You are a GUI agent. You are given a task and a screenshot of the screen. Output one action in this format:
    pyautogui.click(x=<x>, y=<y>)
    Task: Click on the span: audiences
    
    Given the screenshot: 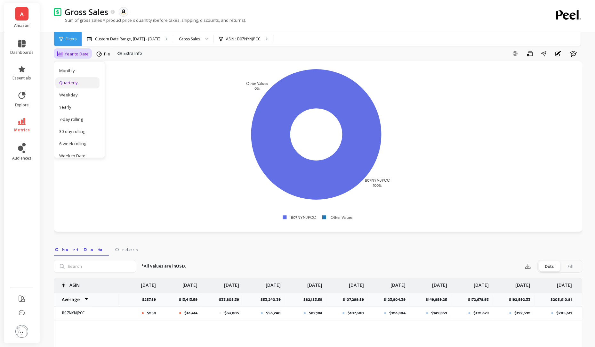 What is the action you would take?
    pyautogui.click(x=22, y=158)
    